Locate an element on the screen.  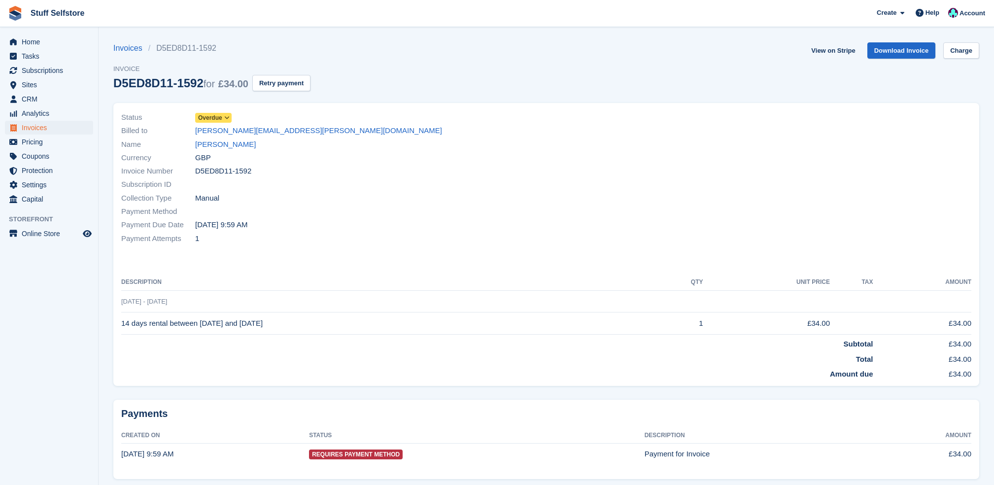
span: Home is located at coordinates (51, 42).